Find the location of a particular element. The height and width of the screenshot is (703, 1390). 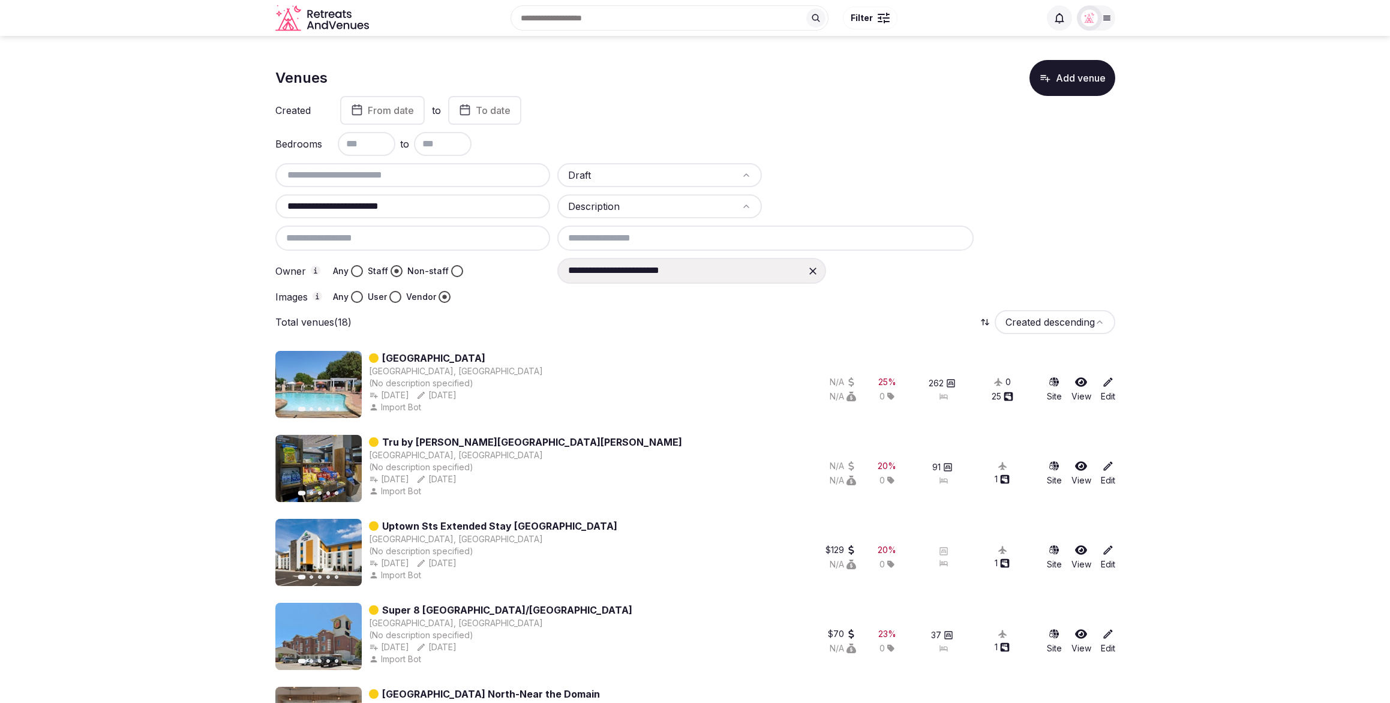

button: Go to slide 2 is located at coordinates (311, 661).